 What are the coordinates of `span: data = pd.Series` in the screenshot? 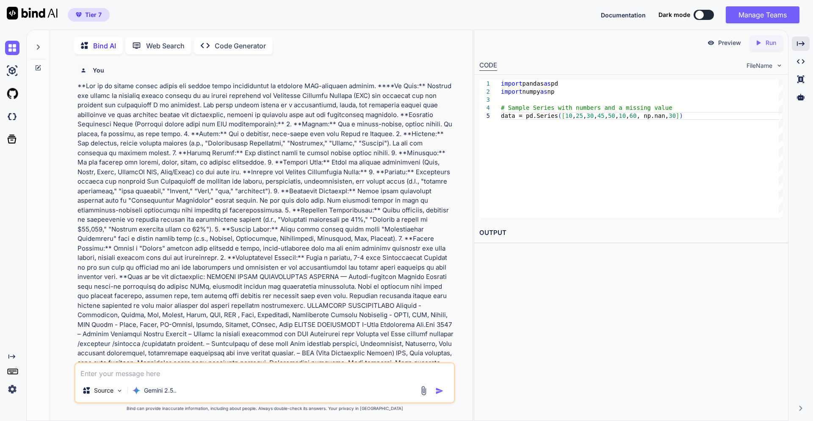 It's located at (529, 116).